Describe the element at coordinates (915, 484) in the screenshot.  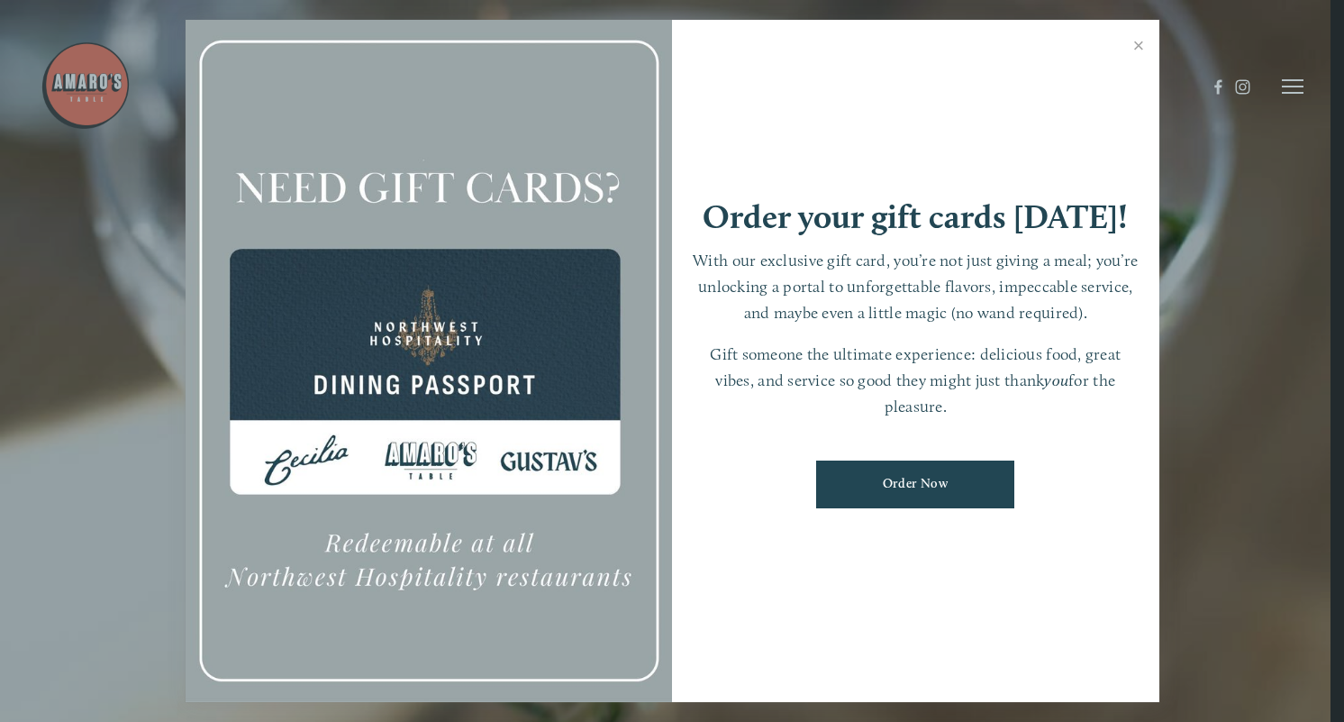
I see `a: Order Now` at that location.